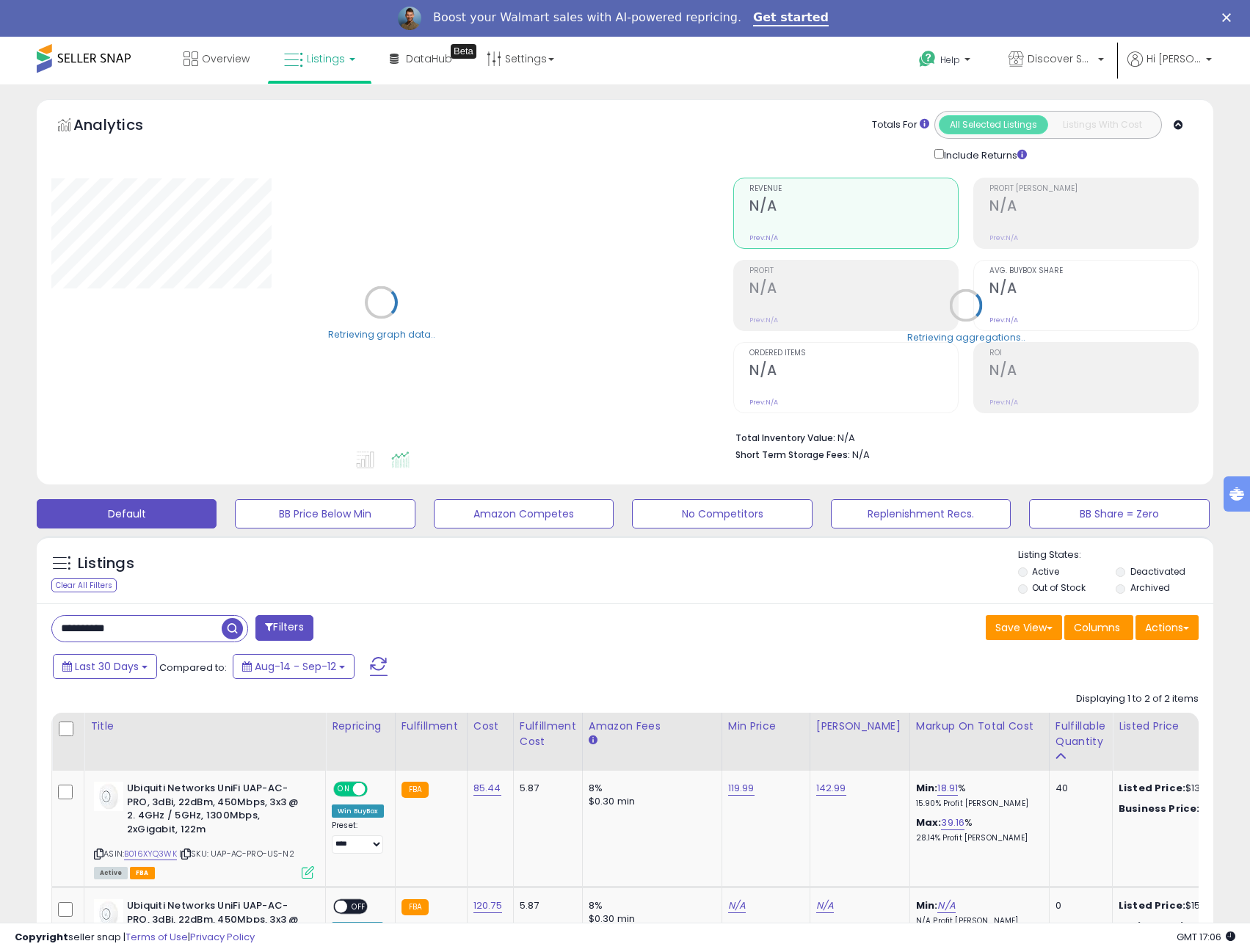  I want to click on span: DataHub, so click(429, 58).